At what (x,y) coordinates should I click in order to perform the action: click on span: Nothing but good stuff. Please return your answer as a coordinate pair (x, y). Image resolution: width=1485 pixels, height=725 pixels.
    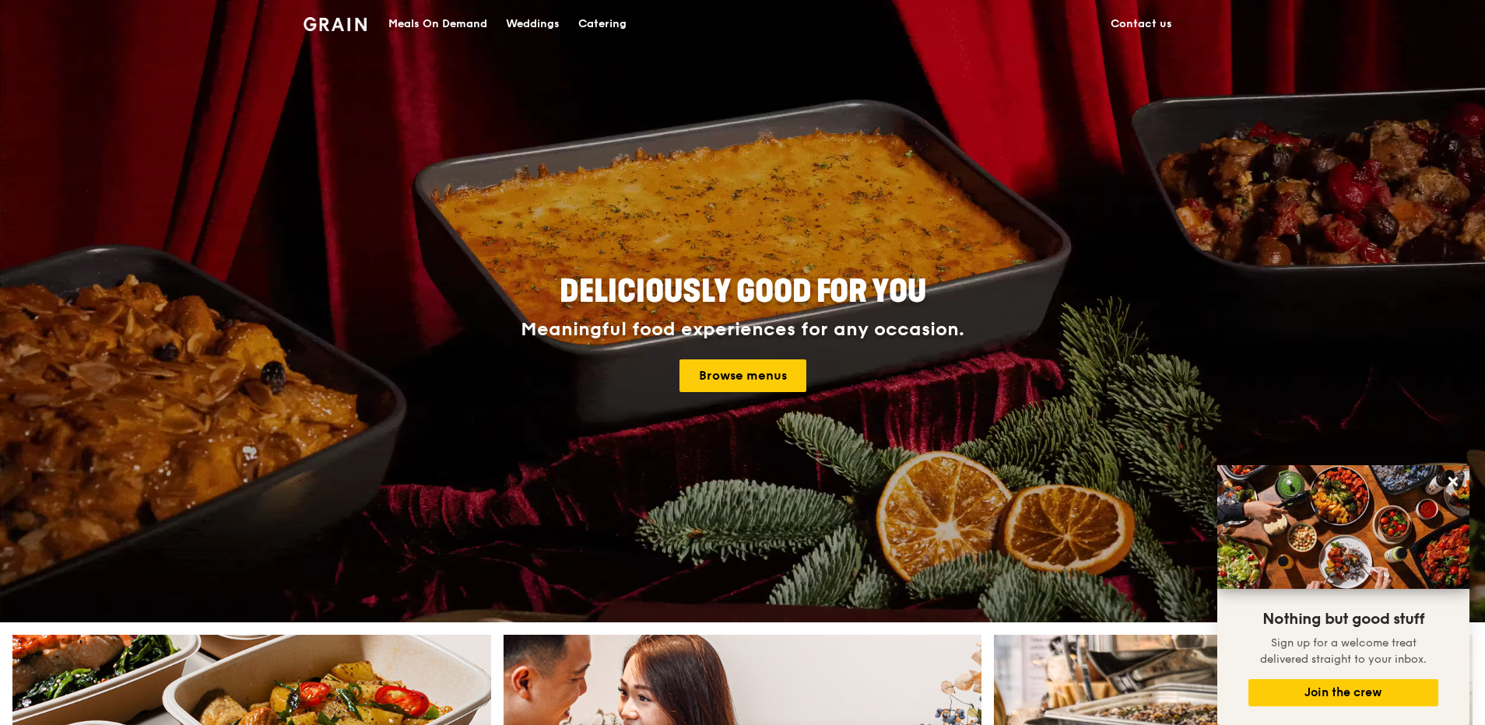
    Looking at the image, I should click on (1343, 619).